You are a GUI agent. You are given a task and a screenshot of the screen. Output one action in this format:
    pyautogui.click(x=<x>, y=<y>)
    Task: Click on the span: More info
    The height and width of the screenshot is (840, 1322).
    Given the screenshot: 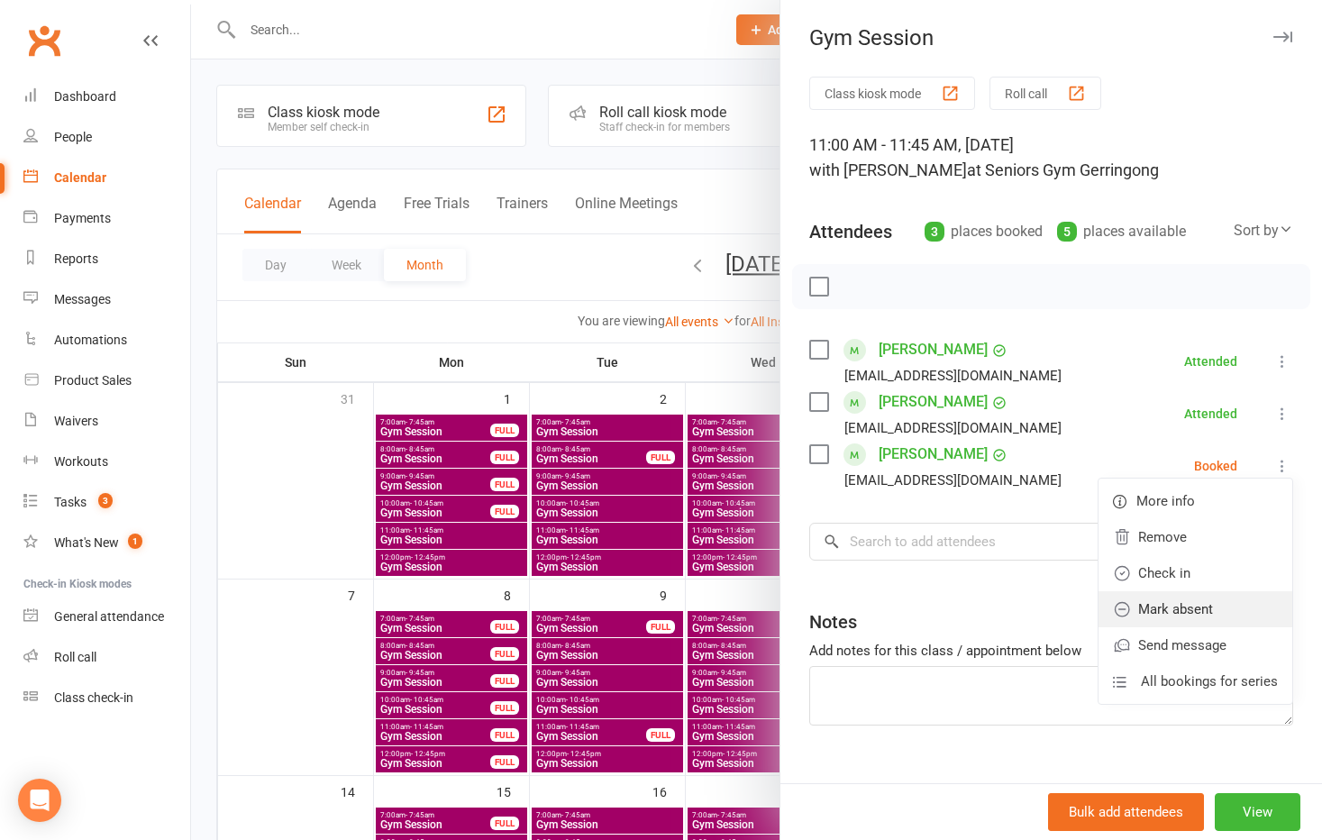 What is the action you would take?
    pyautogui.click(x=1165, y=501)
    